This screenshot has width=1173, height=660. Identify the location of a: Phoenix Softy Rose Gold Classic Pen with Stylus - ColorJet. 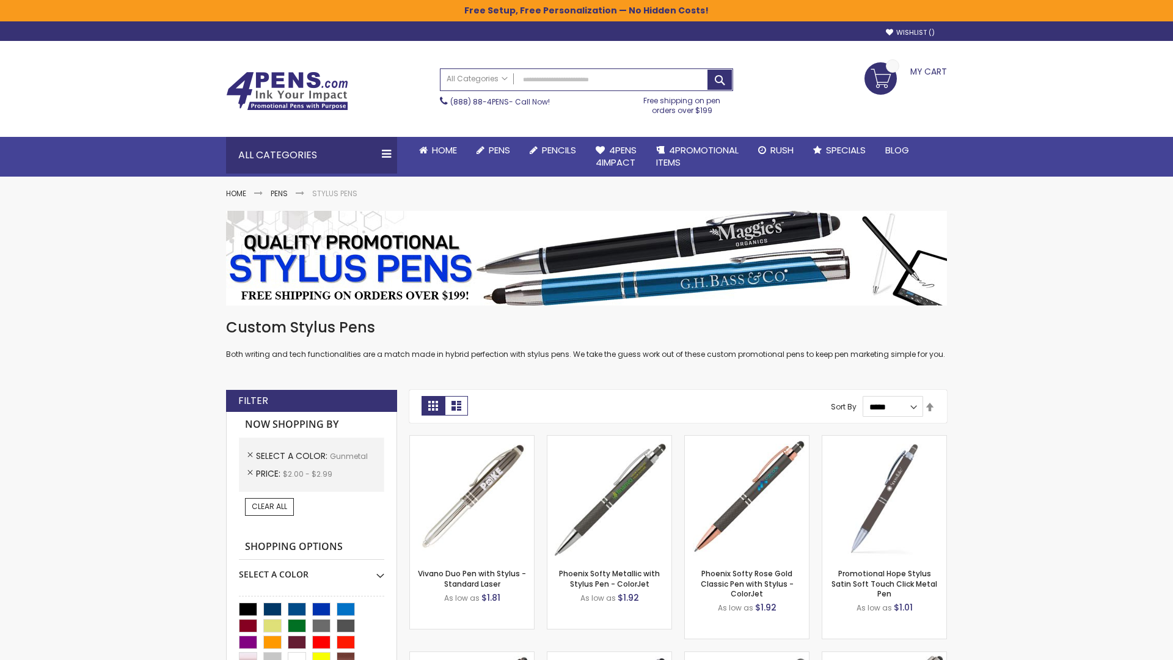
(747, 583).